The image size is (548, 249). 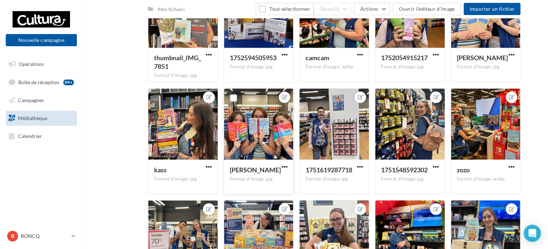 I want to click on span: Calendrier, so click(x=30, y=136).